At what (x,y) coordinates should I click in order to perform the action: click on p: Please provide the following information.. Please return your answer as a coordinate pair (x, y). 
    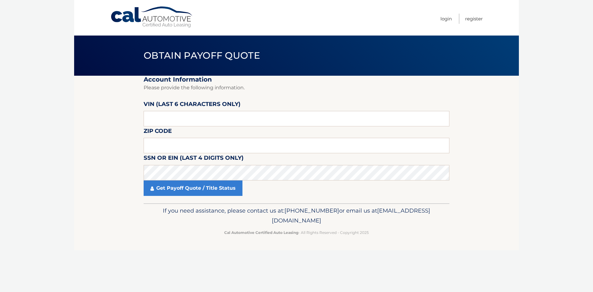
    Looking at the image, I should click on (297, 88).